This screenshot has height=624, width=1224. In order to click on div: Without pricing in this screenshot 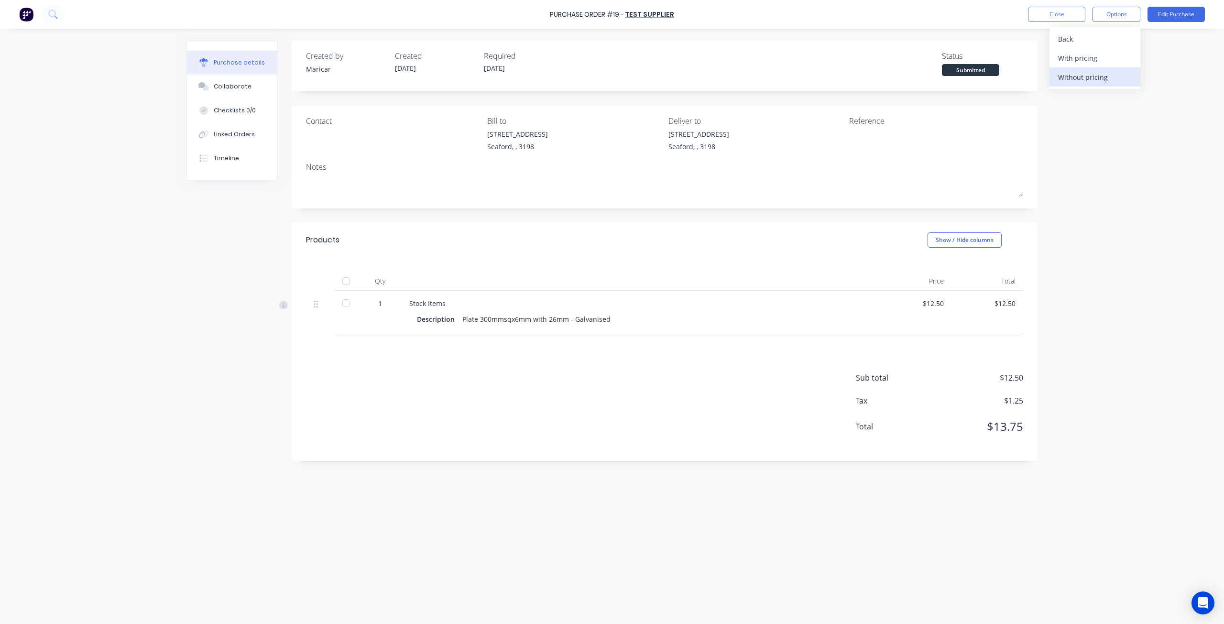, I will do `click(1095, 77)`.